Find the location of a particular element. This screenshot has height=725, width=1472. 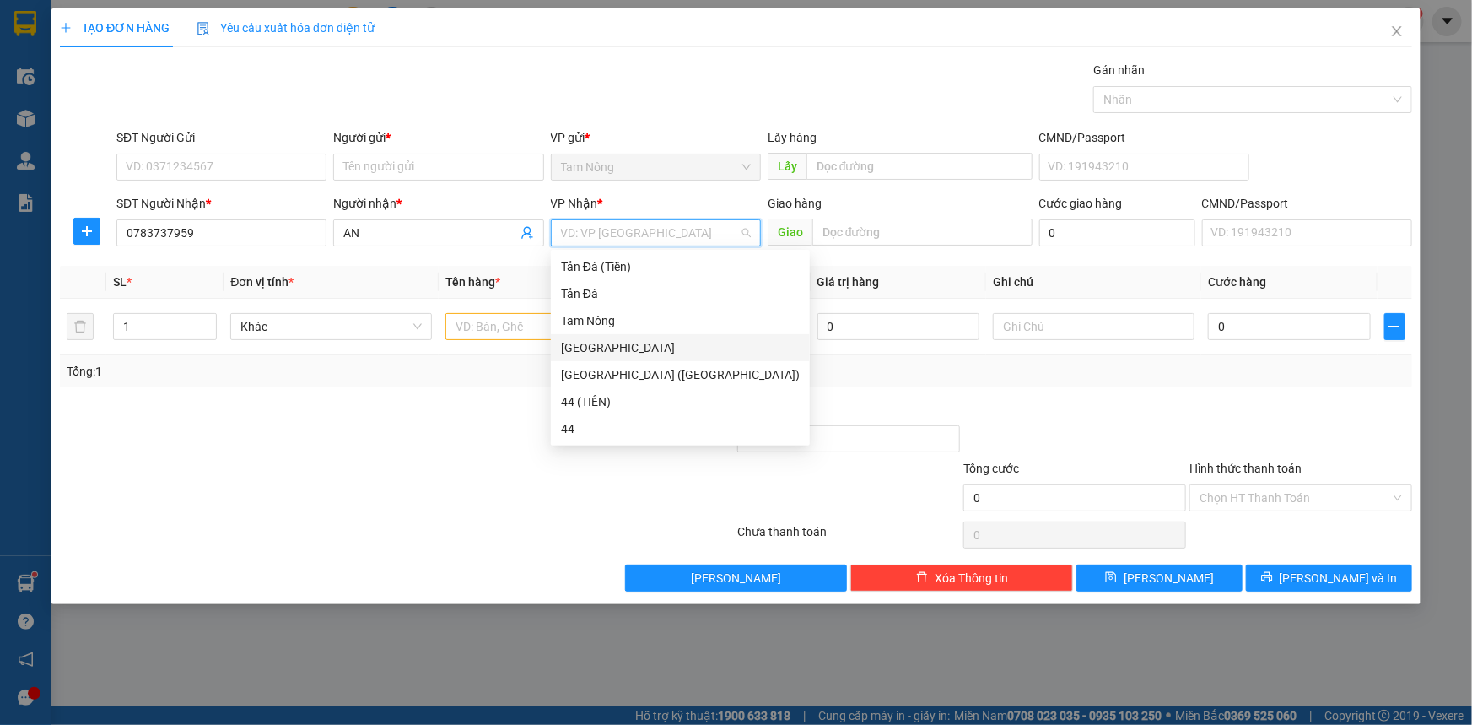

label: Cước giao hàng is located at coordinates (1080, 203).